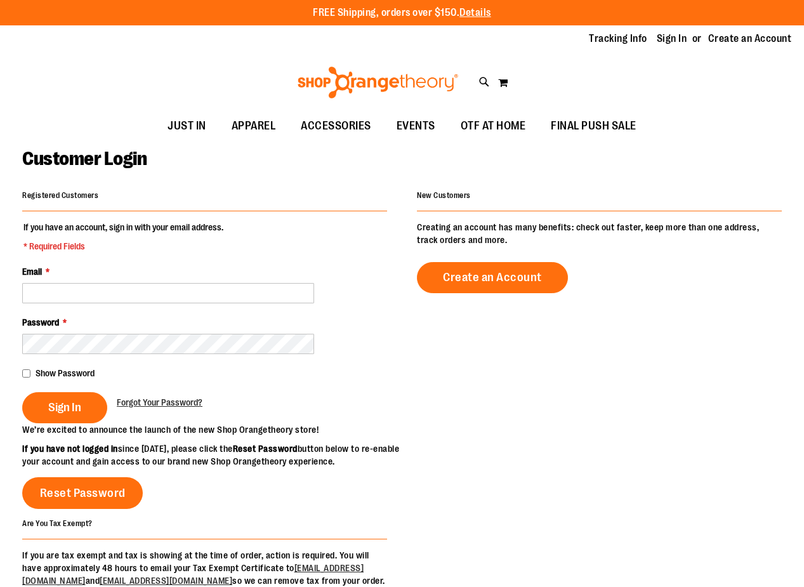 Image resolution: width=804 pixels, height=587 pixels. What do you see at coordinates (82, 493) in the screenshot?
I see `span: Reset Password` at bounding box center [82, 493].